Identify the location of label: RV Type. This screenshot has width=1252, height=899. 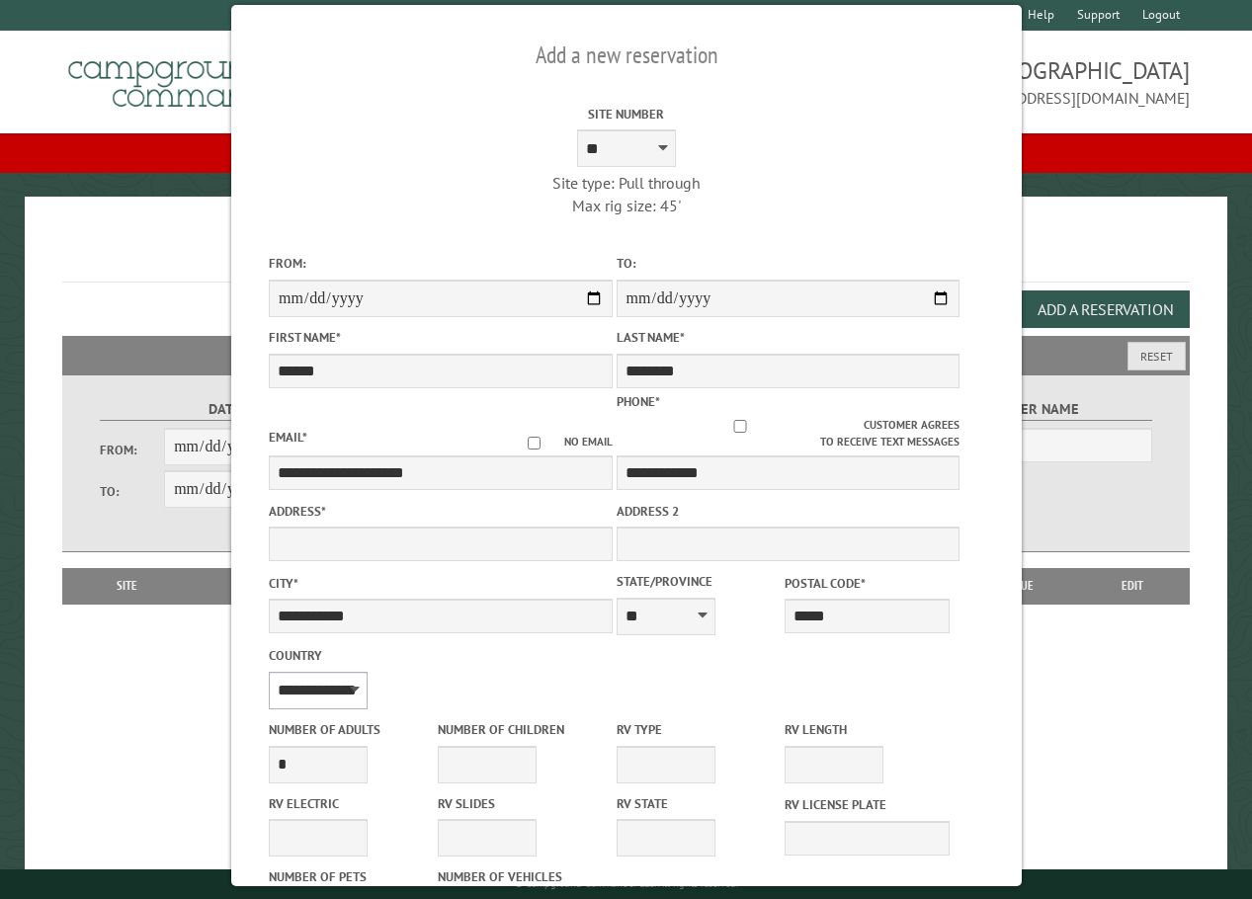
(698, 729).